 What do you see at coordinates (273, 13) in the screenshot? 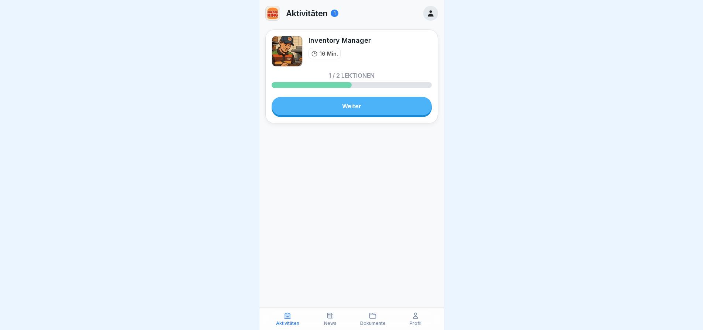
I see `img: w2f18lwxr3adf3talrpwf6id.png` at bounding box center [273, 13].